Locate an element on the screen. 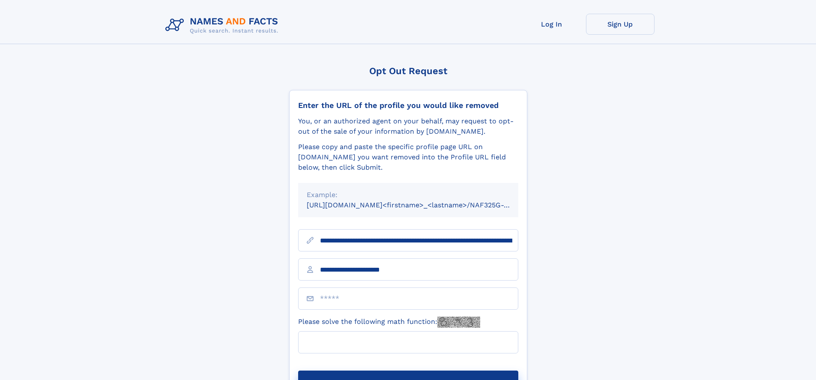  label: Please solve the following math function: is located at coordinates (389, 322).